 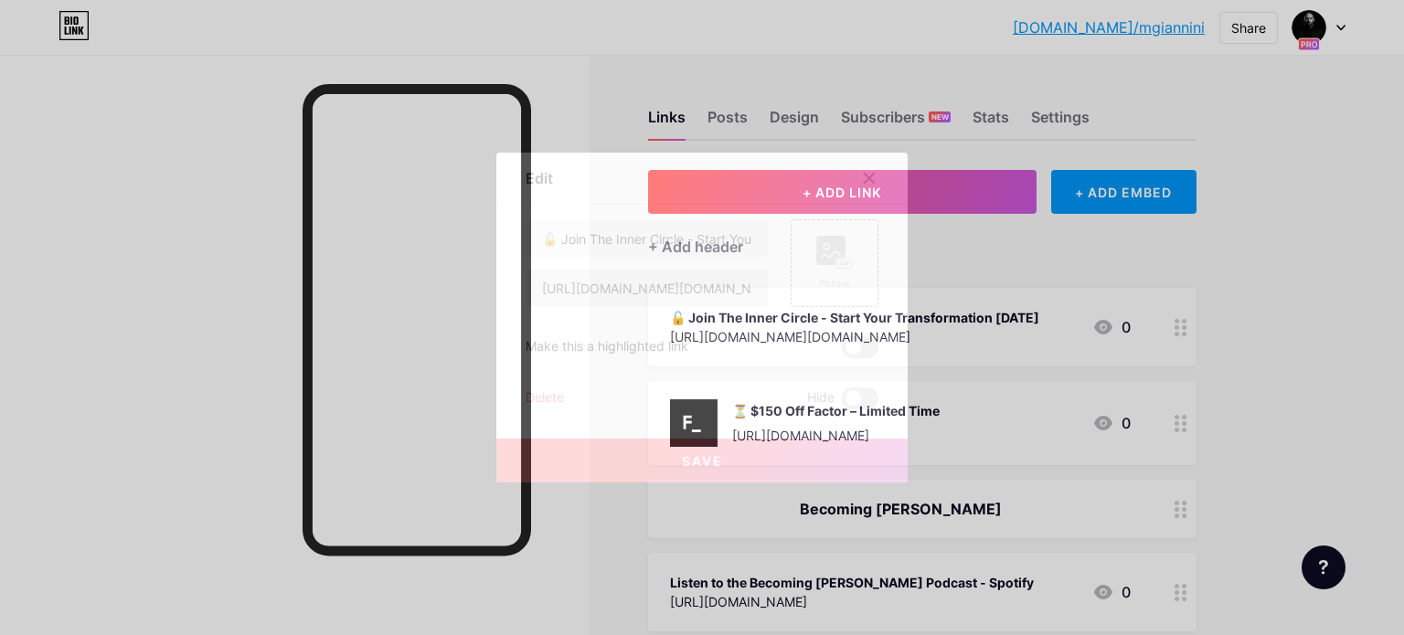 What do you see at coordinates (647, 288) in the screenshot?
I see `input: URL` at bounding box center [647, 288].